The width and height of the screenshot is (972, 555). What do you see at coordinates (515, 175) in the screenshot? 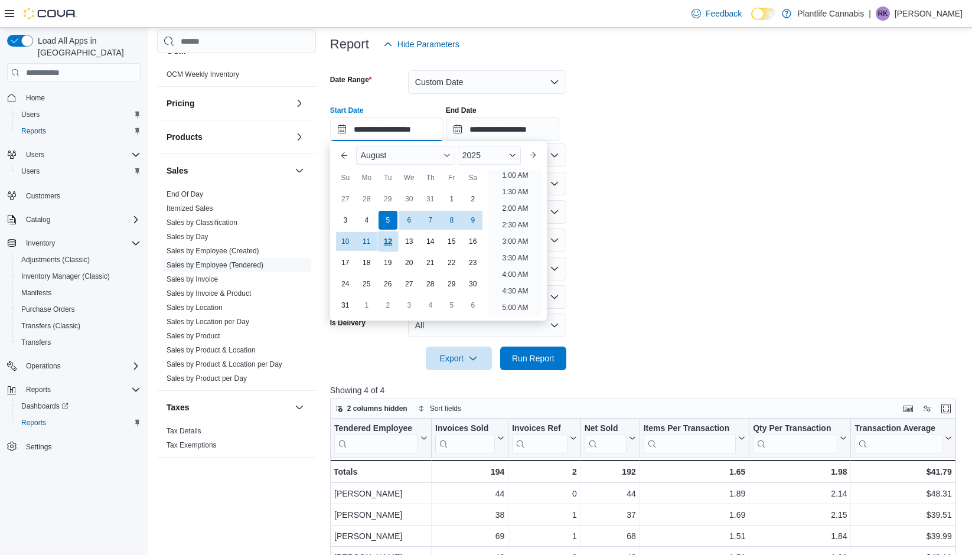
I see `li: 1:00 AM` at bounding box center [515, 175].